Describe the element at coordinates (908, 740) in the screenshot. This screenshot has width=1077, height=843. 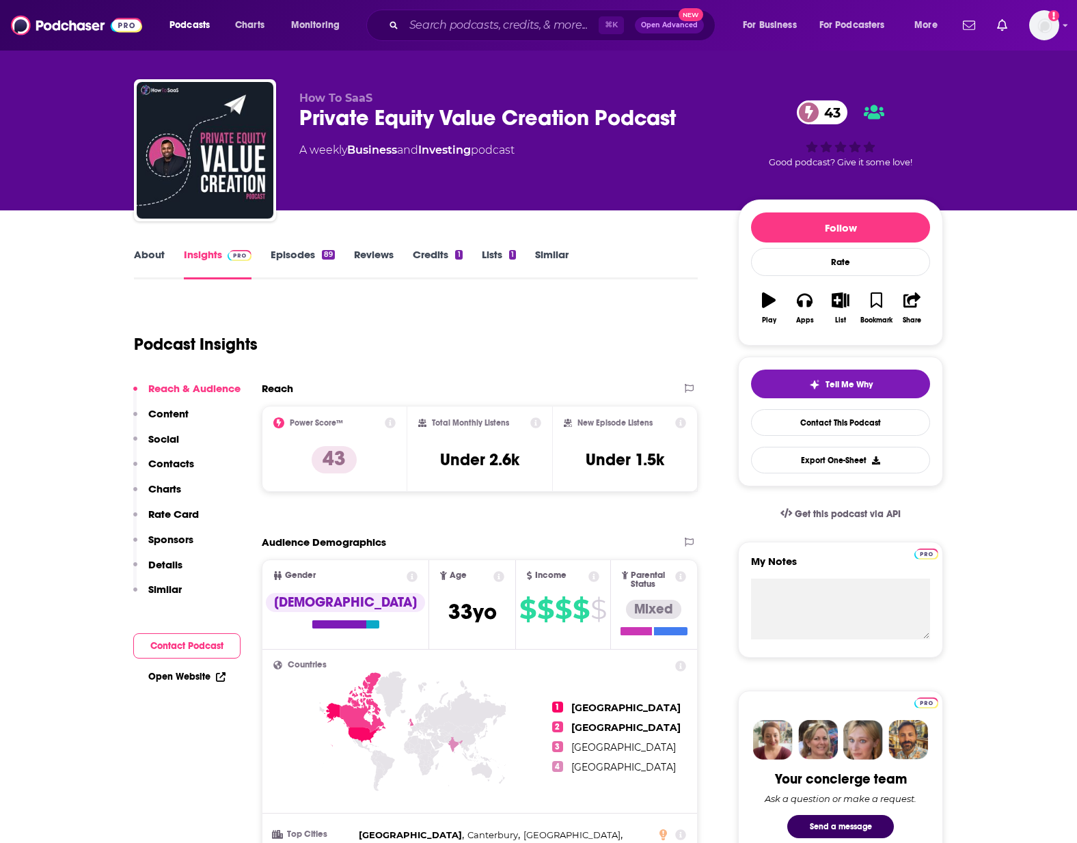
I see `img: Jon Profile` at that location.